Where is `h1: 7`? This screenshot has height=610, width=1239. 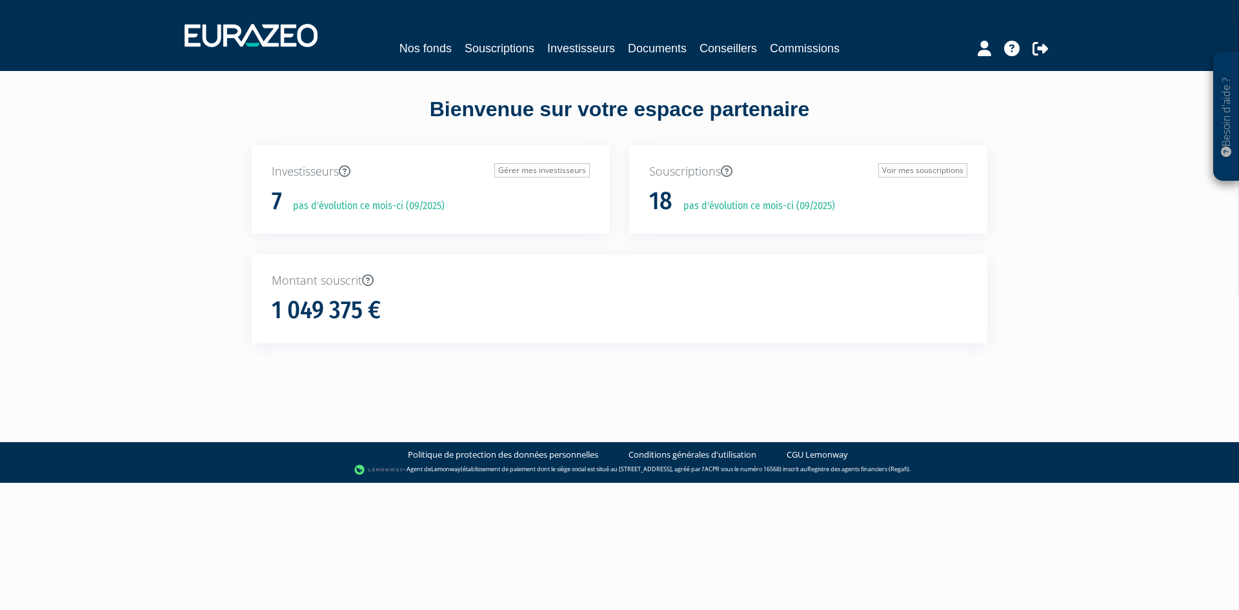
h1: 7 is located at coordinates (277, 201).